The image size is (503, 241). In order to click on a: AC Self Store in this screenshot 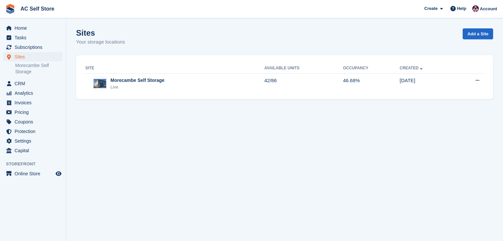, I will do `click(37, 9)`.